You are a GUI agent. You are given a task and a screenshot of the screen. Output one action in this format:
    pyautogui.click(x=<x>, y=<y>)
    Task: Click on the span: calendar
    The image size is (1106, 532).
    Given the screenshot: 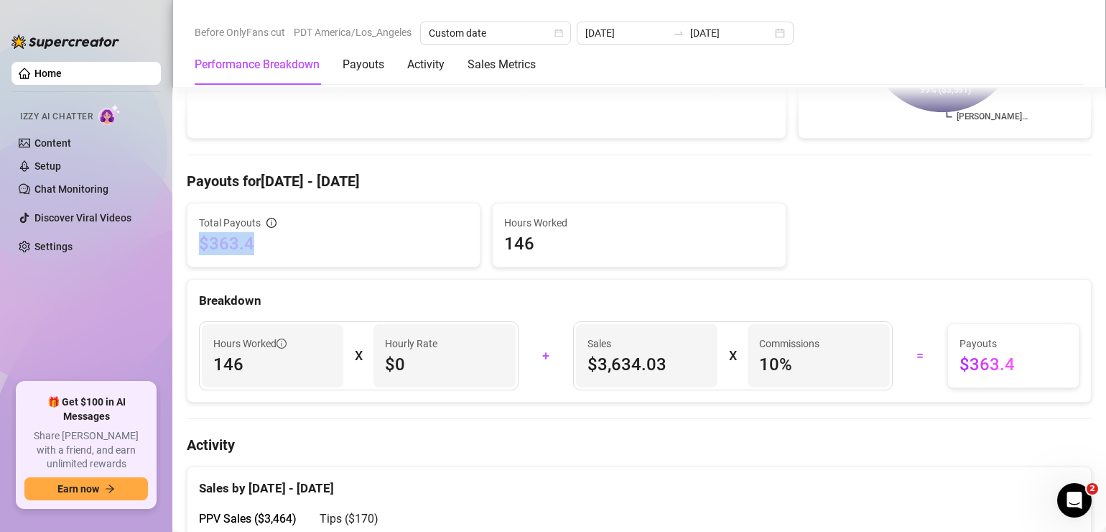 What is the action you would take?
    pyautogui.click(x=559, y=33)
    